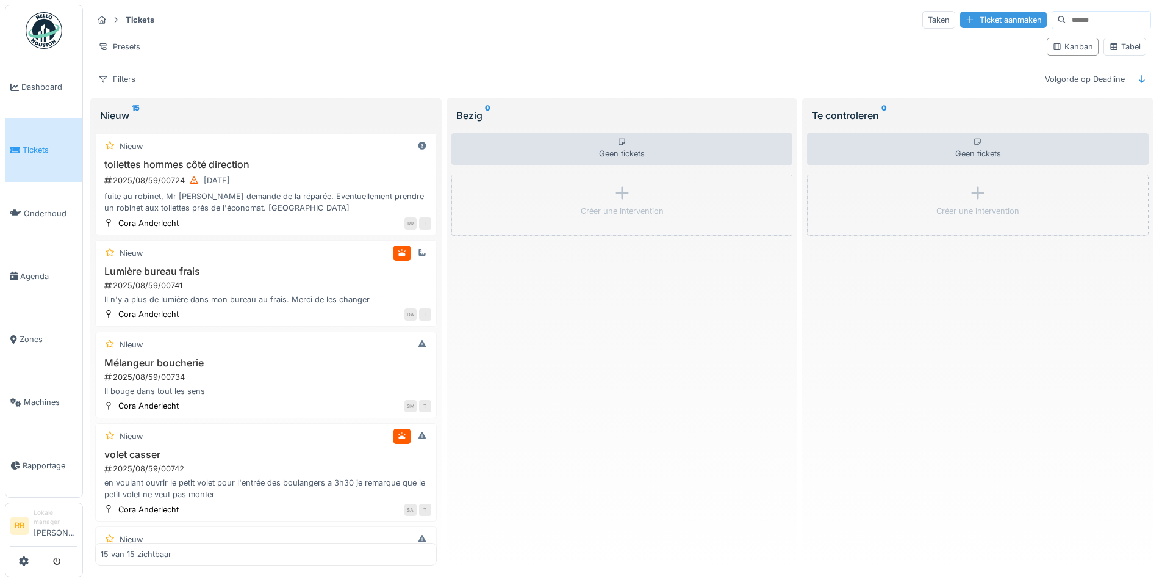 The image size is (1162, 582). What do you see at coordinates (978, 115) in the screenshot?
I see `div: Te controleren` at bounding box center [978, 115].